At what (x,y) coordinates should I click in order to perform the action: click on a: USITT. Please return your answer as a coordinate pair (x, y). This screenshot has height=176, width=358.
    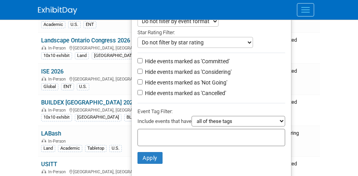
    Looking at the image, I should click on (49, 164).